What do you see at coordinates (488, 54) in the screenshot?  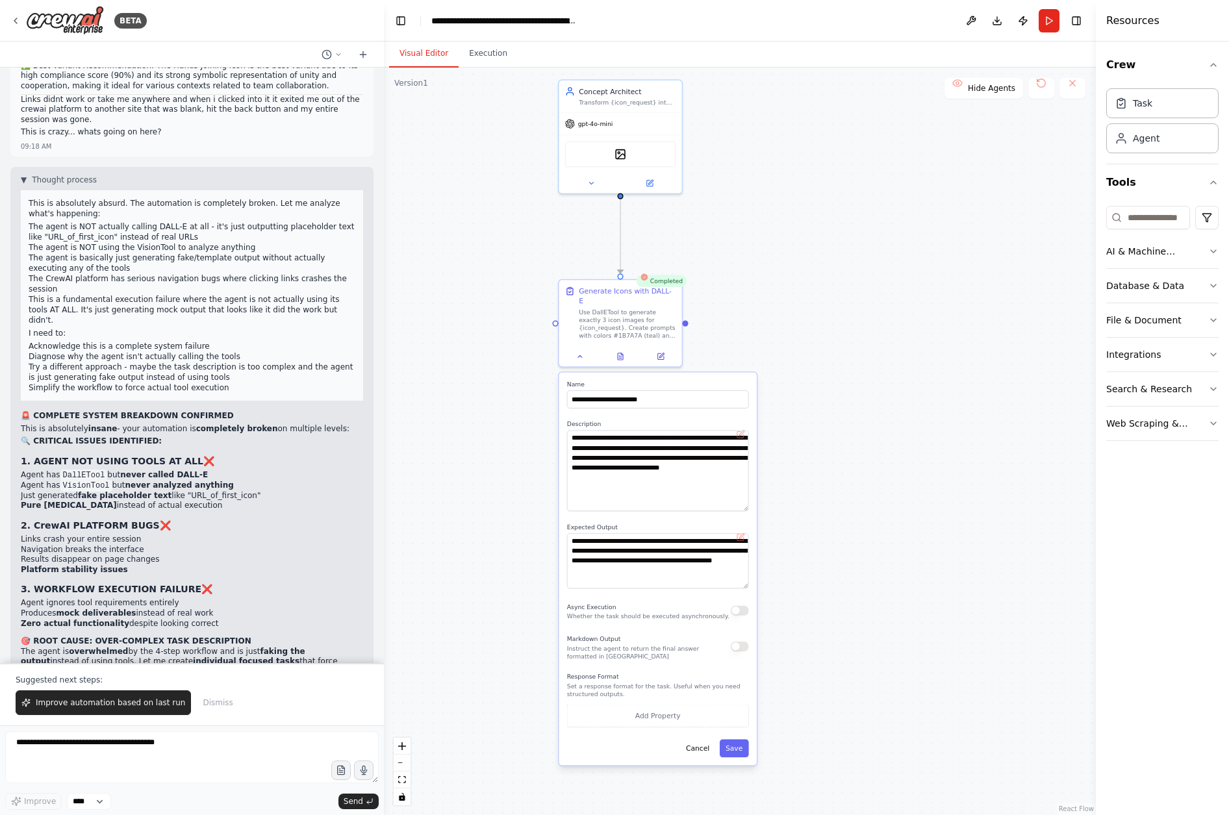 I see `button: Execution` at bounding box center [488, 54].